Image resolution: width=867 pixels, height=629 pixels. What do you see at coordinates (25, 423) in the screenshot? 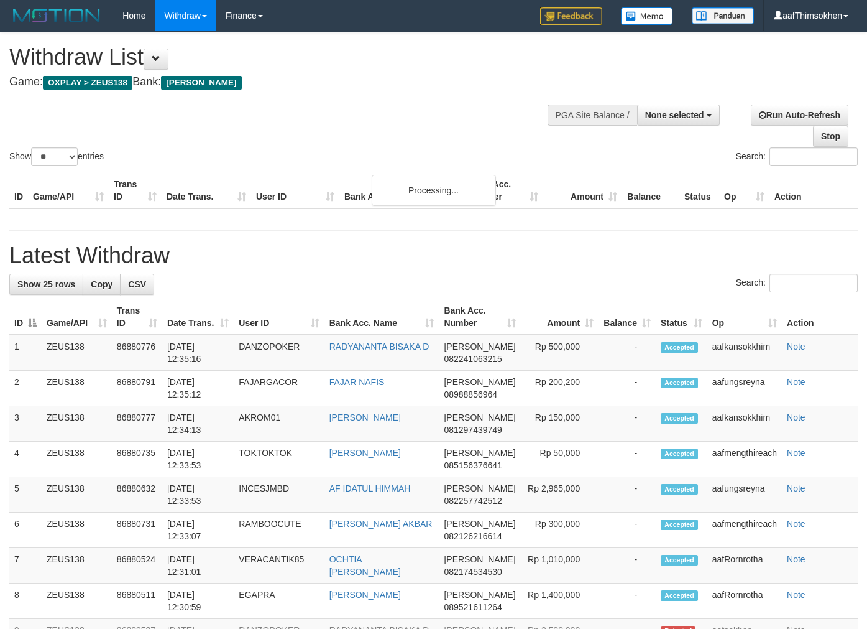
I see `td: 3` at bounding box center [25, 423].